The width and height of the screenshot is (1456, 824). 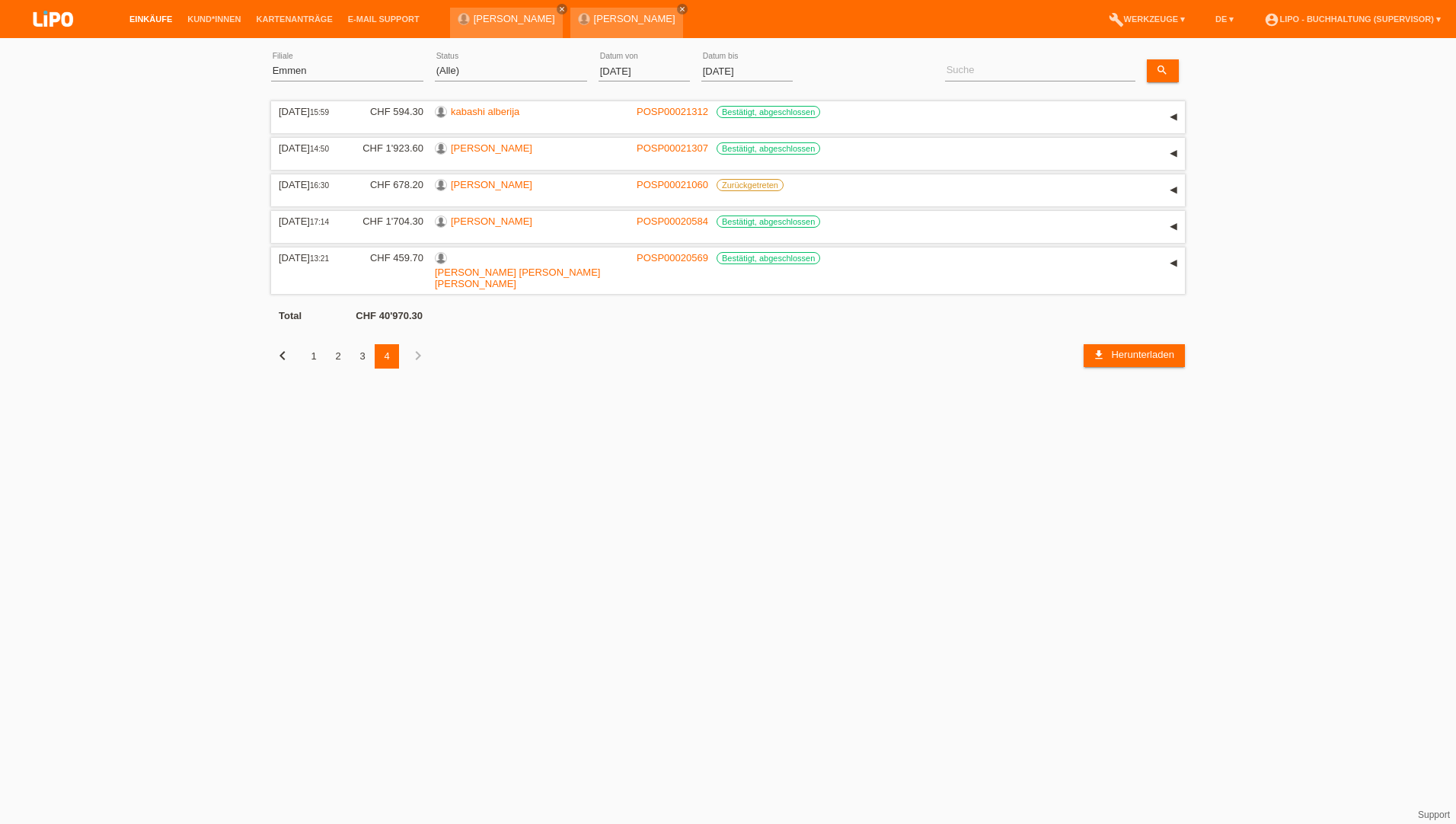 What do you see at coordinates (672, 221) in the screenshot?
I see `a: POSP00020584` at bounding box center [672, 221].